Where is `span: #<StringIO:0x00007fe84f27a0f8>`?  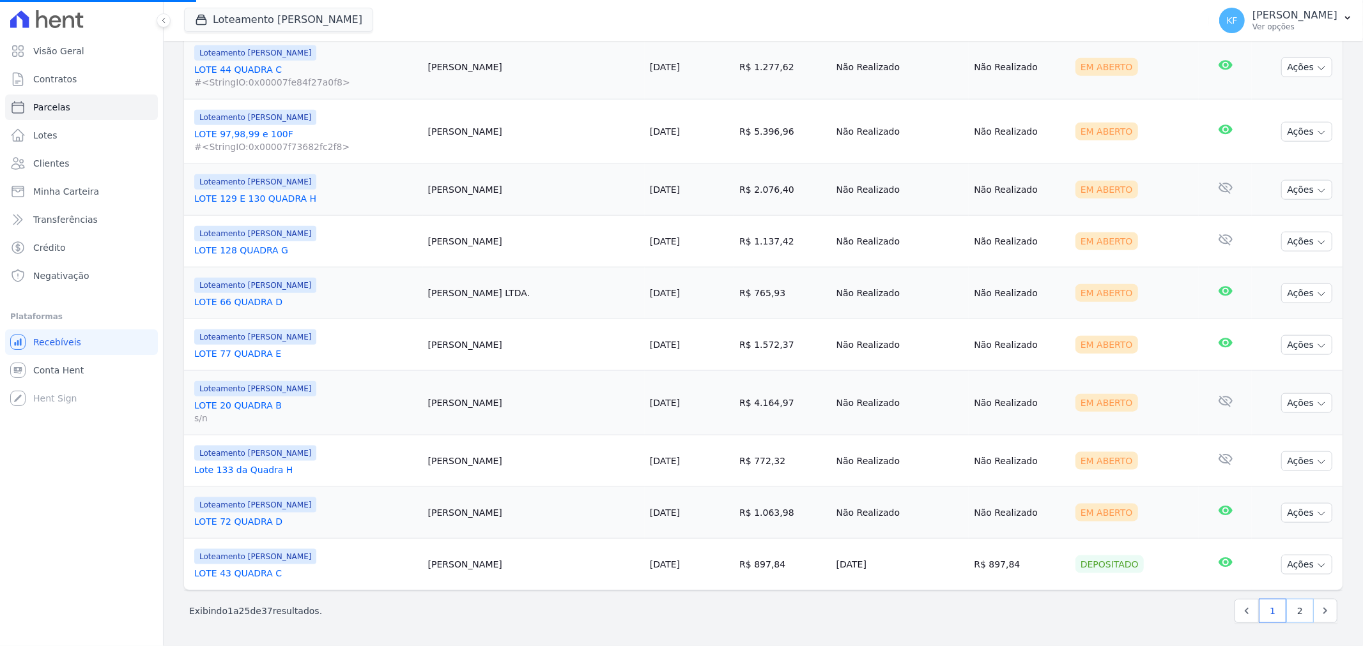
span: #<StringIO:0x00007fe84f27a0f8> is located at coordinates (306, 82).